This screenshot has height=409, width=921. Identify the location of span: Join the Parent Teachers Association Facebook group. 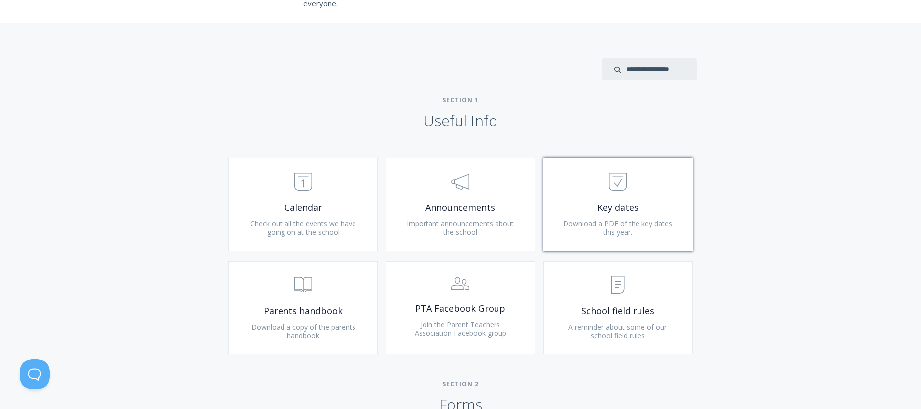
(460, 329).